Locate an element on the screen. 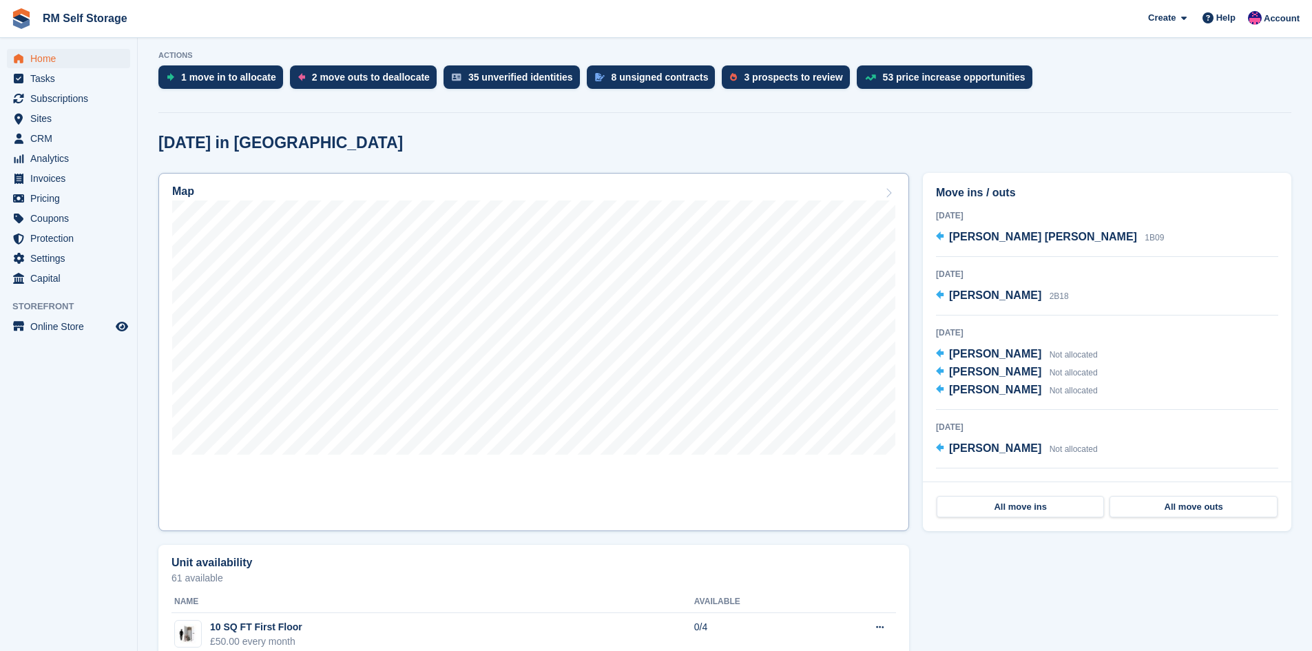 This screenshot has height=651, width=1312. span: Help is located at coordinates (1225, 18).